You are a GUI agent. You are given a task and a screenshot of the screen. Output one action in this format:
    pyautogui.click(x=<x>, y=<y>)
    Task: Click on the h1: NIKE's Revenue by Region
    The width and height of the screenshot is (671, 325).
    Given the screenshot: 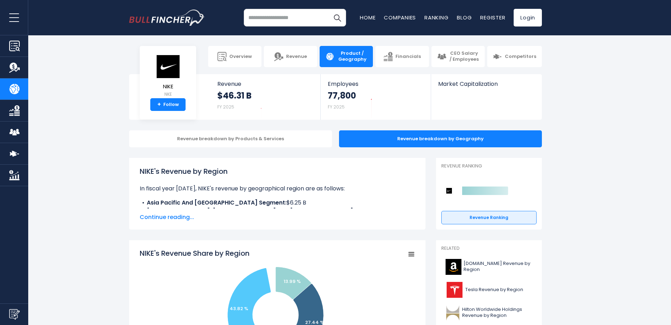 What is the action you would take?
    pyautogui.click(x=277, y=171)
    